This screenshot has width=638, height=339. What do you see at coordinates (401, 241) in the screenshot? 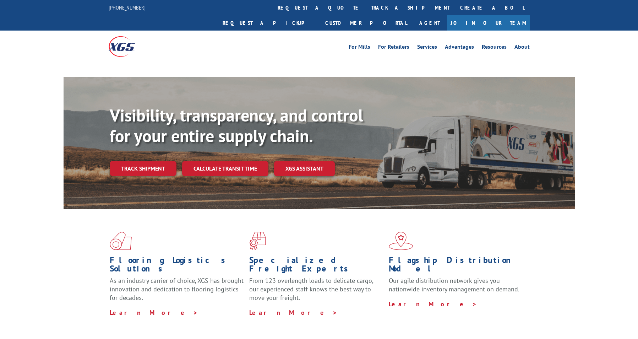
I see `img: xgs-icon-flagship-distribution-model-red` at bounding box center [401, 241].